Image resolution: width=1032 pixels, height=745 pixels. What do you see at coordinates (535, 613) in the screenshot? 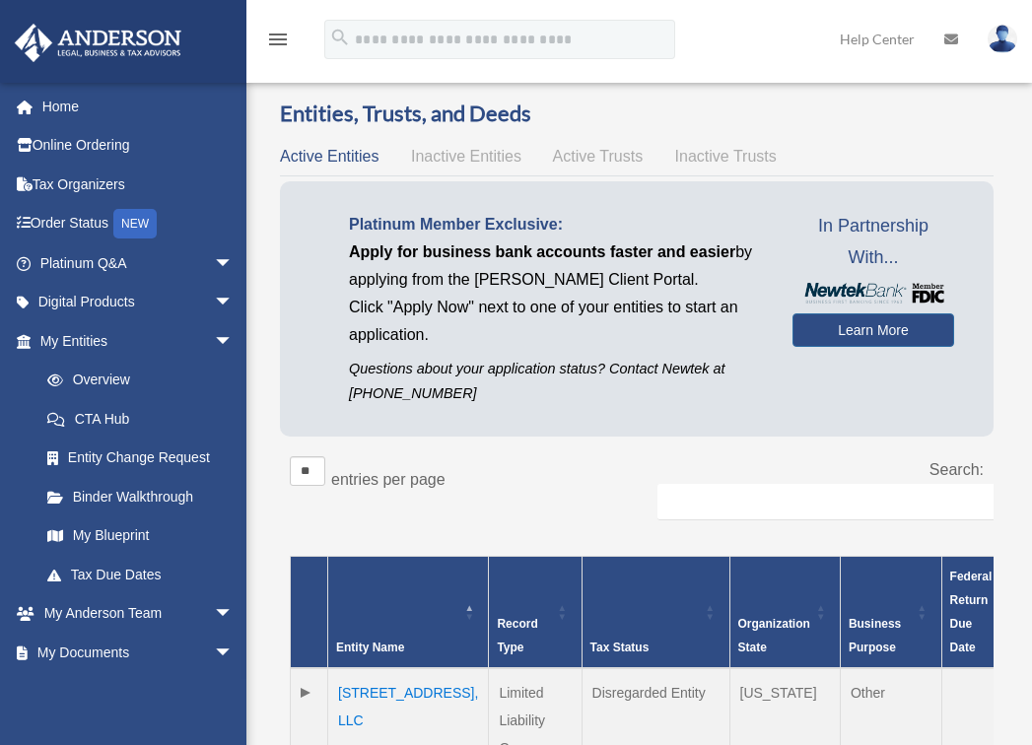
I see `th: Record Type: Activate to sort` at bounding box center [535, 613].